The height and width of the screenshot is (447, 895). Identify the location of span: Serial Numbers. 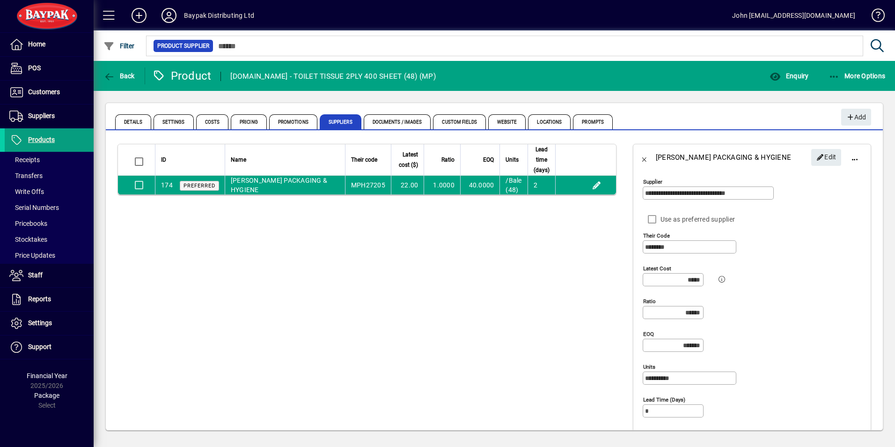
(34, 207).